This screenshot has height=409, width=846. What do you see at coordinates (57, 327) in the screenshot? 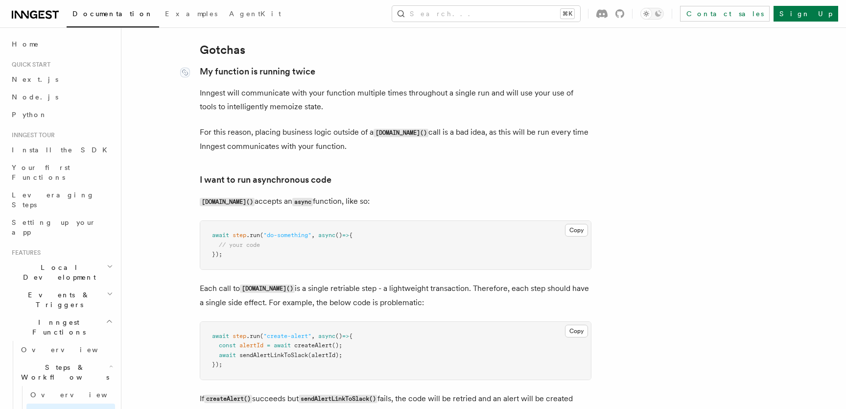
I see `span: Inngest Functions` at bounding box center [57, 327].